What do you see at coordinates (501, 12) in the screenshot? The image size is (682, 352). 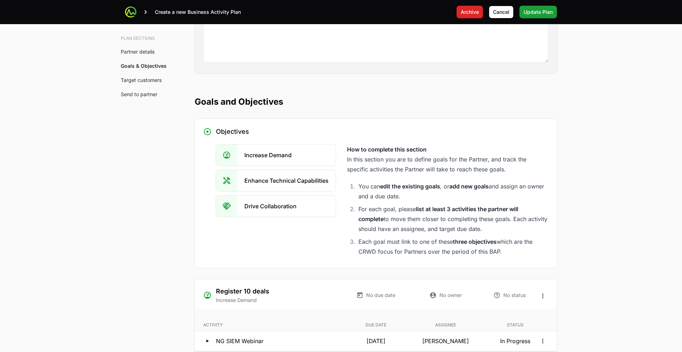 I see `button: Cancel` at bounding box center [501, 12].